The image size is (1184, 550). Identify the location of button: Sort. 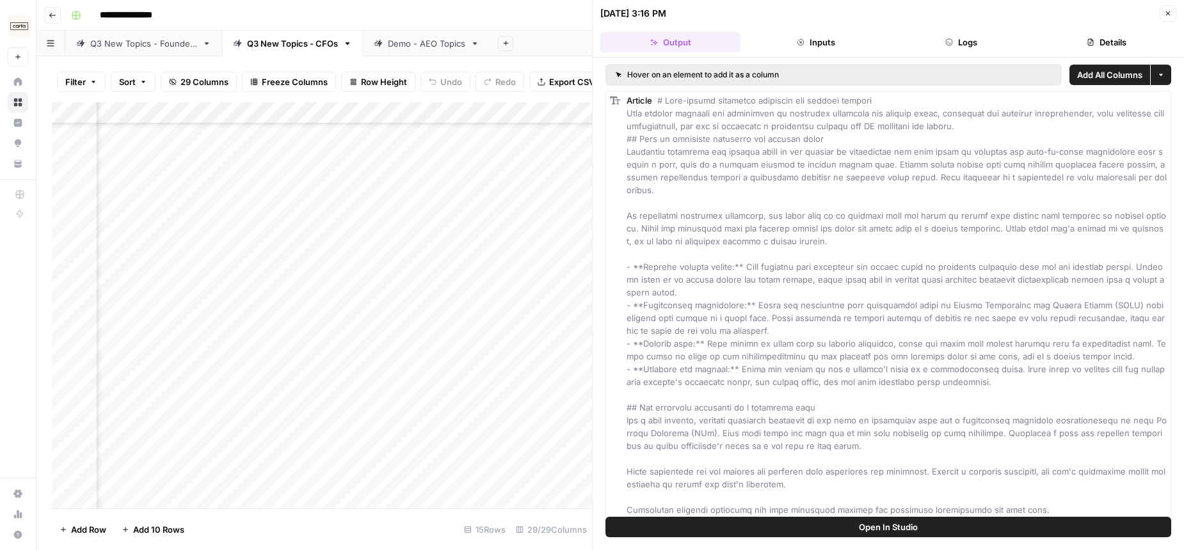
(133, 82).